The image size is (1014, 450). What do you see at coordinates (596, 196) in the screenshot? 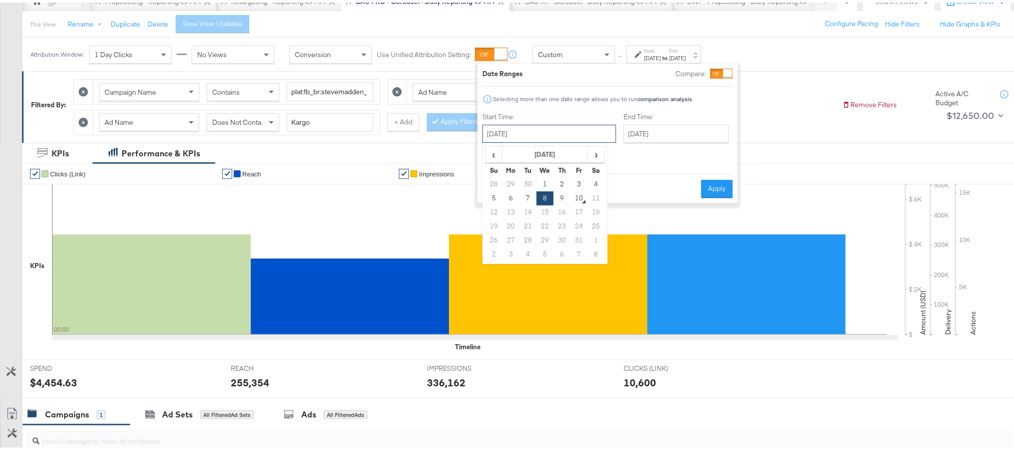
I see `td: 11` at bounding box center [596, 196].